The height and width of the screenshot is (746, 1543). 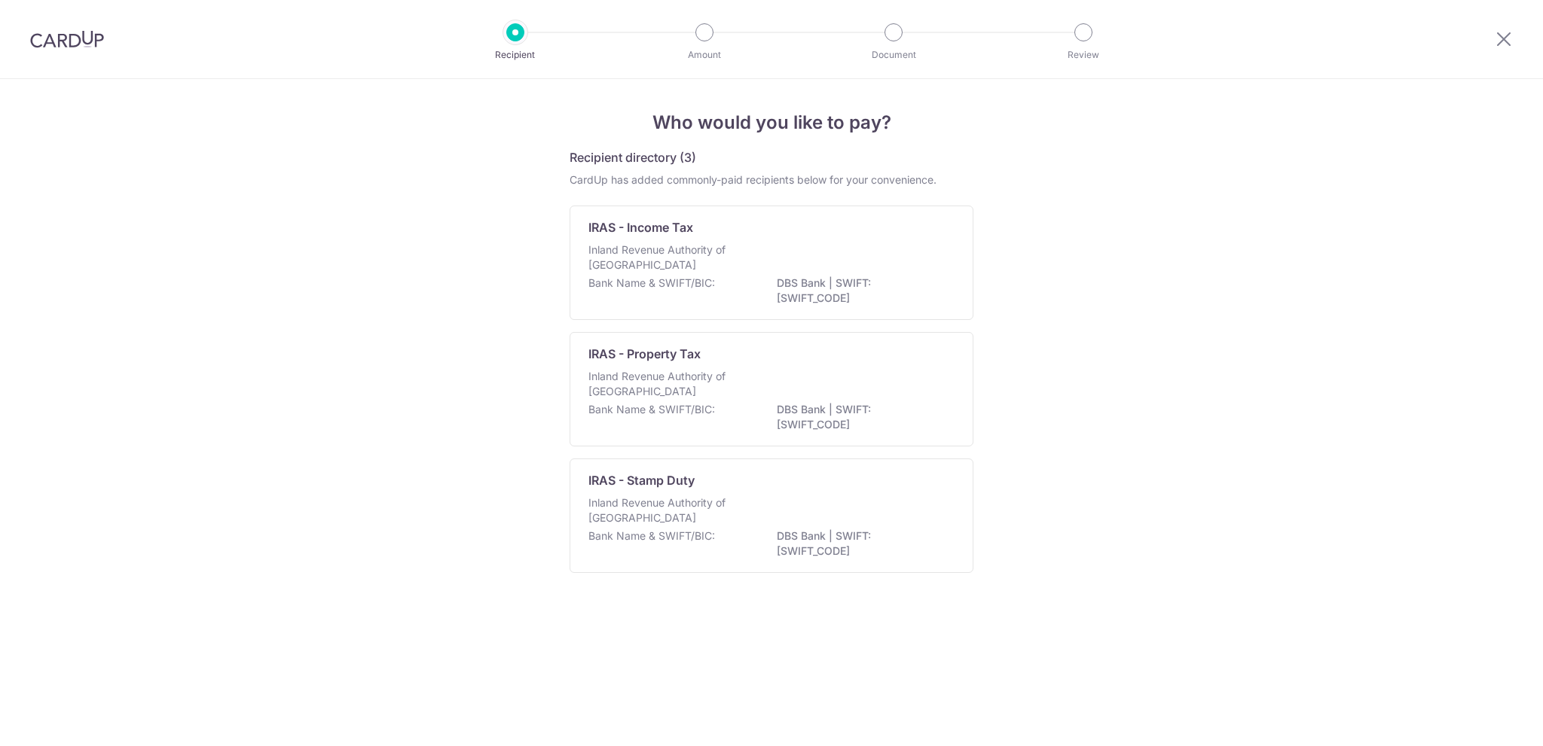 I want to click on h5: Recipient directory (3), so click(x=633, y=157).